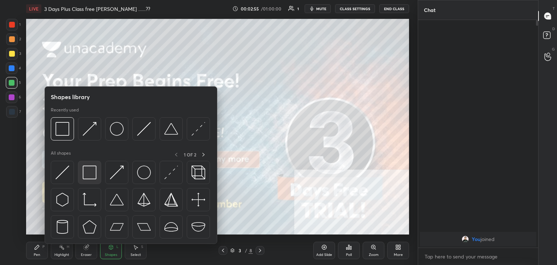 This screenshot has width=557, height=265. Describe the element at coordinates (318, 9) in the screenshot. I see `button: mute` at that location.